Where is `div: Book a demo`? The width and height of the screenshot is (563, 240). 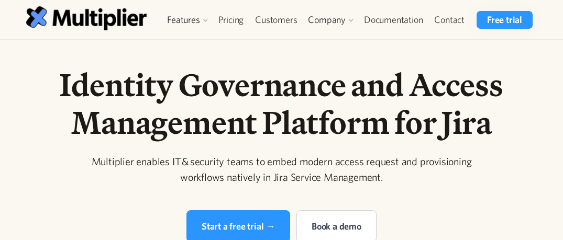 div: Book a demo is located at coordinates (336, 226).